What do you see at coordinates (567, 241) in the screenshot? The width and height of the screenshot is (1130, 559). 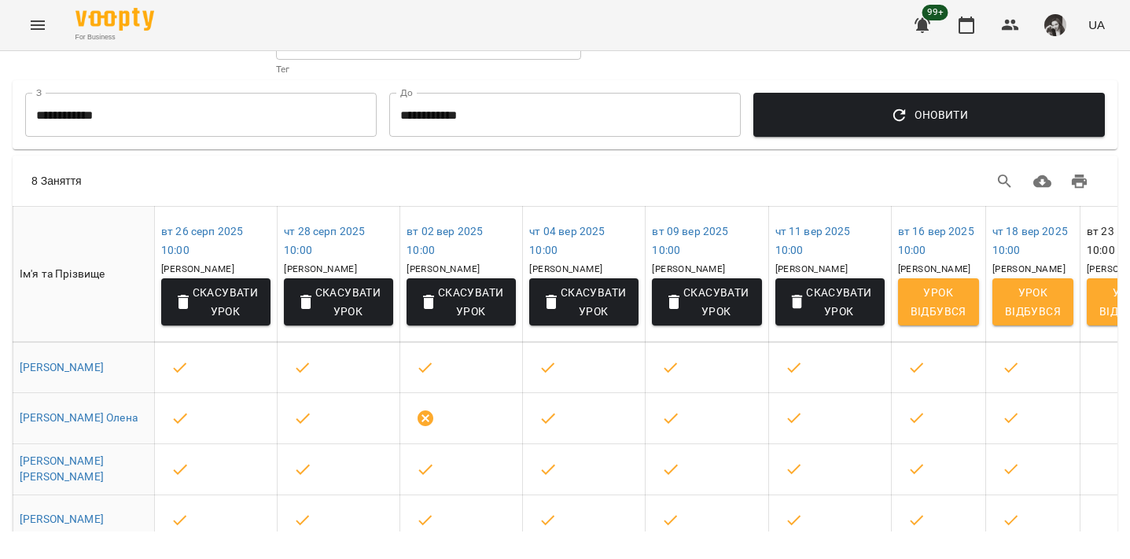 I see `a: чт 04 вер 202510:00` at bounding box center [567, 241].